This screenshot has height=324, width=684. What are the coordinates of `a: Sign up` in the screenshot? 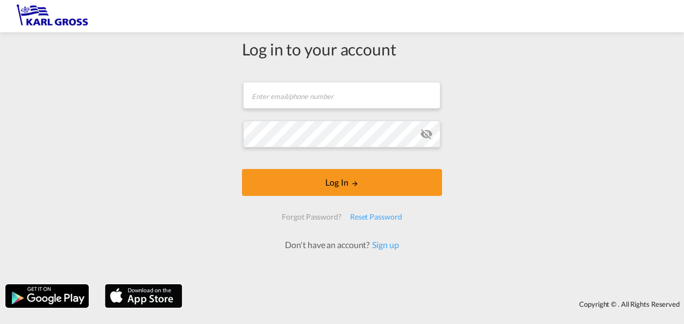 It's located at (384, 244).